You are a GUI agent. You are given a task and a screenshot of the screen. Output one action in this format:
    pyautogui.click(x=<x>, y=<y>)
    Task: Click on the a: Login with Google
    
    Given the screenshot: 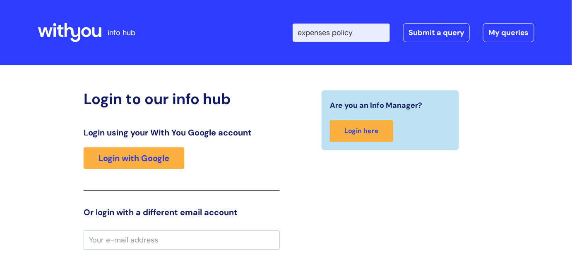 What is the action you would take?
    pyautogui.click(x=134, y=158)
    